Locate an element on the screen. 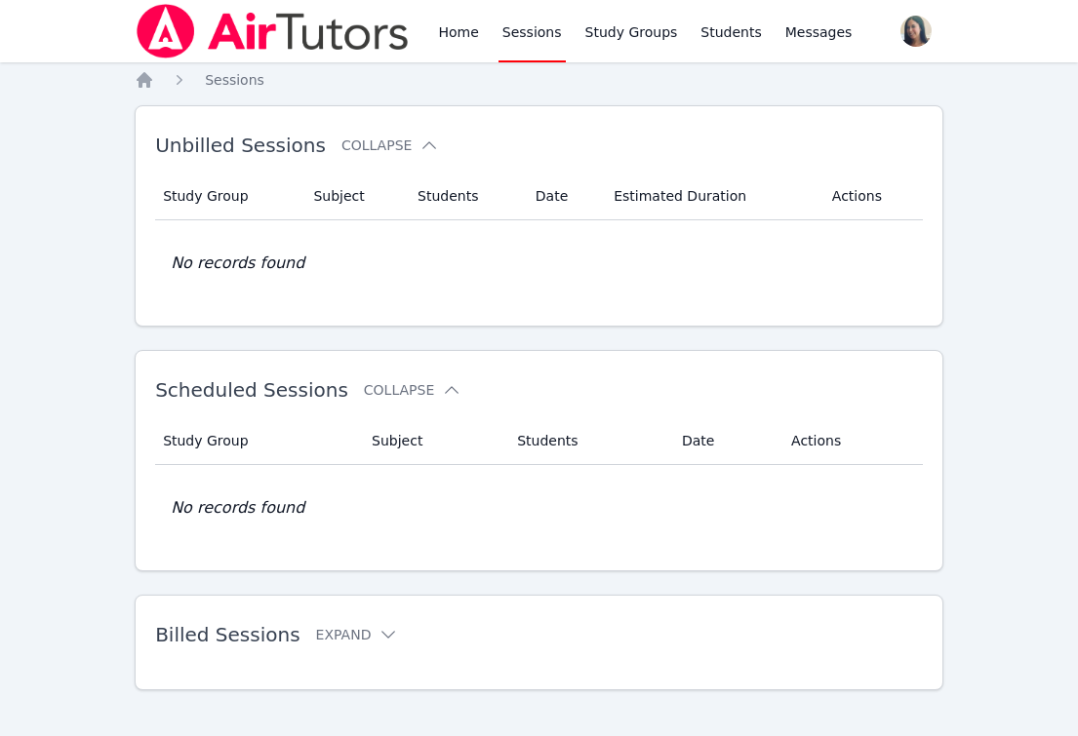  a: Sessions is located at coordinates (234, 80).